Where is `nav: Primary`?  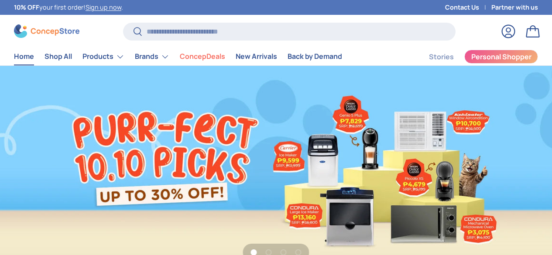
nav: Primary is located at coordinates (178, 57).